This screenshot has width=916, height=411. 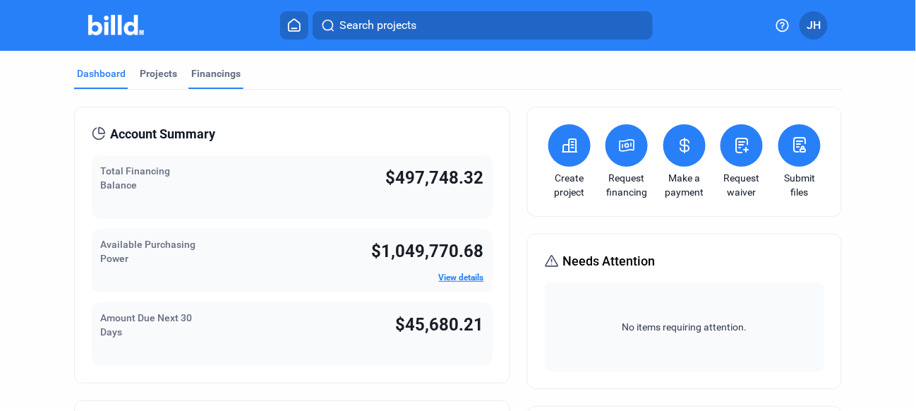 I want to click on span: Account Summary, so click(x=162, y=134).